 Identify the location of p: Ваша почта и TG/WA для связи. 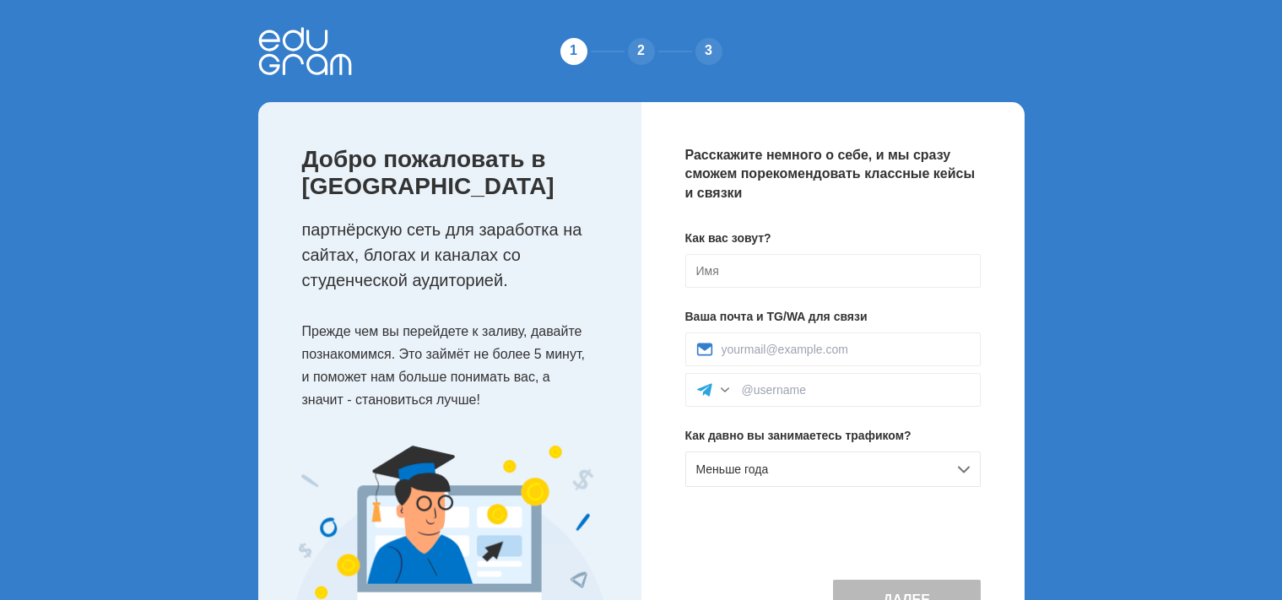
(833, 316).